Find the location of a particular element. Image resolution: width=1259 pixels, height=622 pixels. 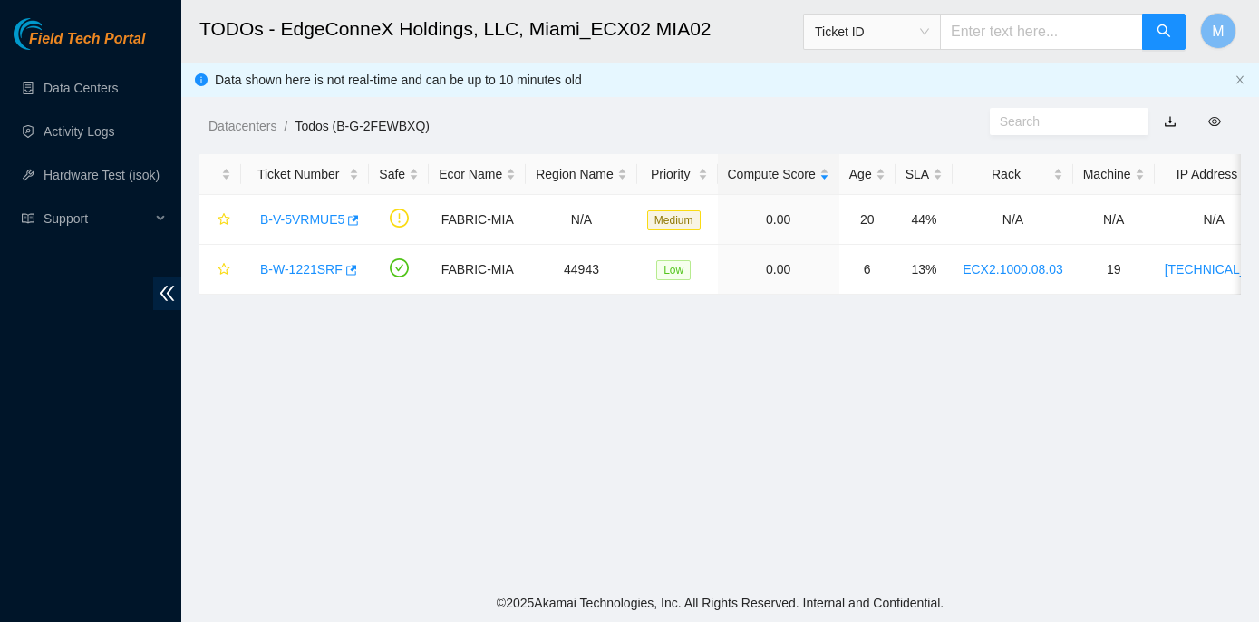

a: Datacenters is located at coordinates (242, 126).